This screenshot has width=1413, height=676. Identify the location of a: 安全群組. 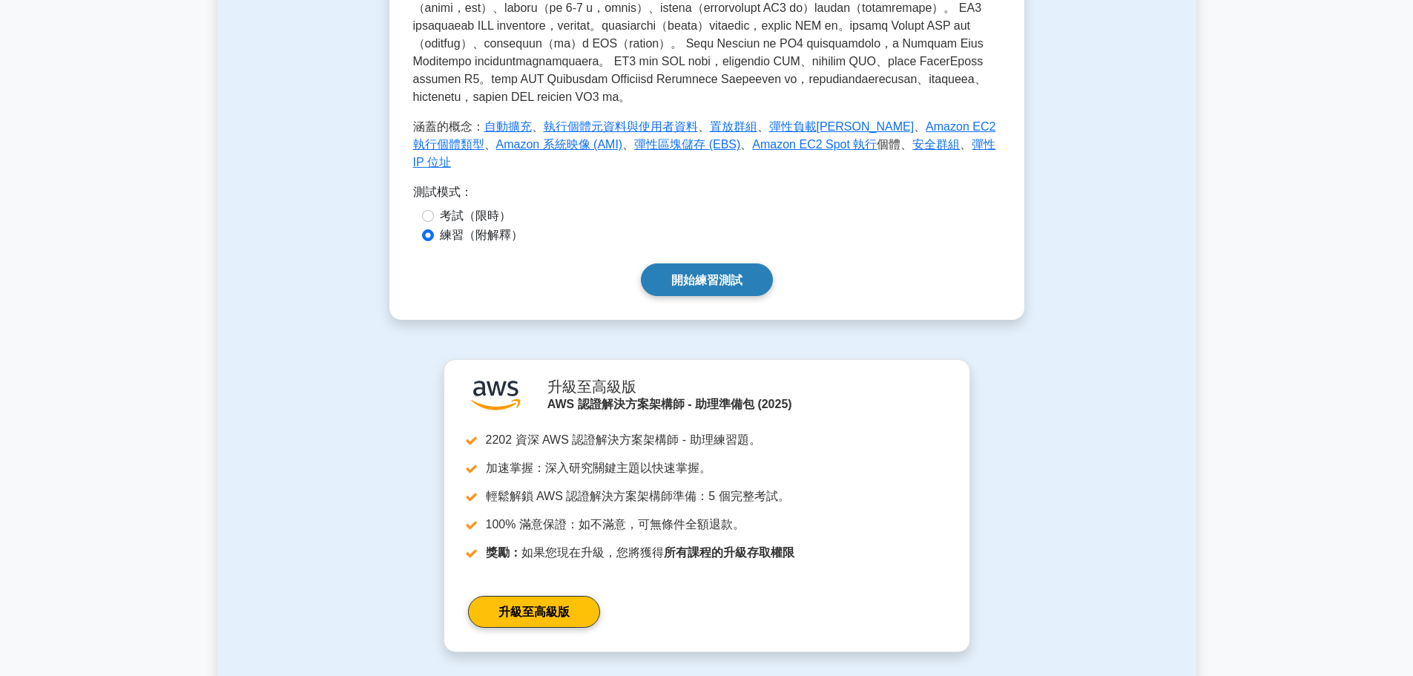
(936, 144).